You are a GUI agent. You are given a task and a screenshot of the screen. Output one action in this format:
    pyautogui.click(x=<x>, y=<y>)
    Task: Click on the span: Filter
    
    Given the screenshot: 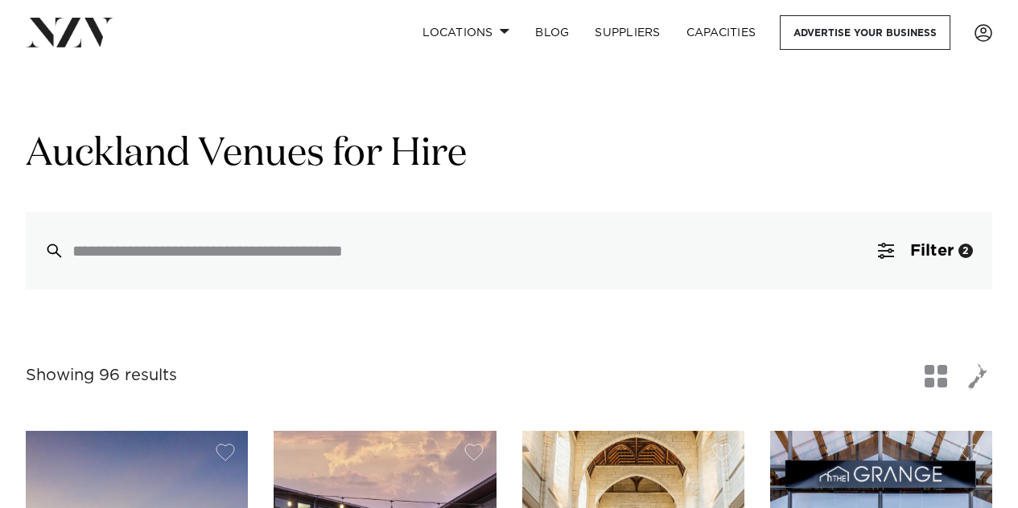 What is the action you would take?
    pyautogui.click(x=932, y=251)
    